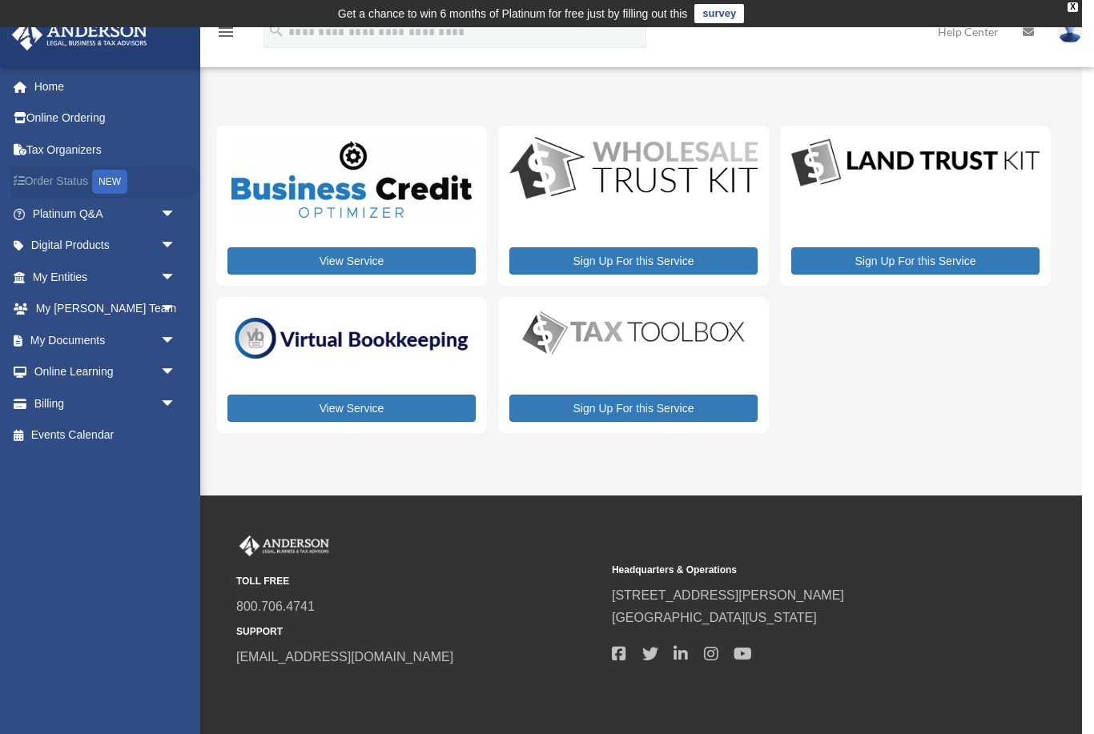 This screenshot has height=734, width=1094. I want to click on a: 800.706.4741, so click(275, 606).